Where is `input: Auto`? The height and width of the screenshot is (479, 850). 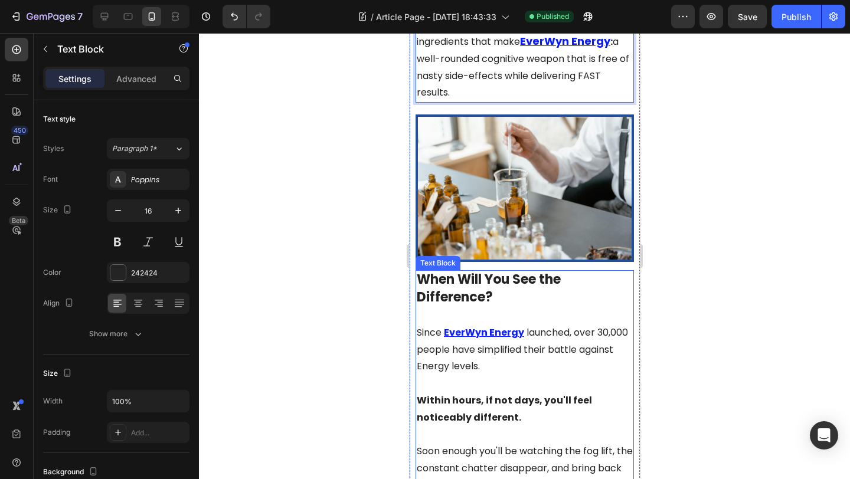
input: Auto is located at coordinates (148, 401).